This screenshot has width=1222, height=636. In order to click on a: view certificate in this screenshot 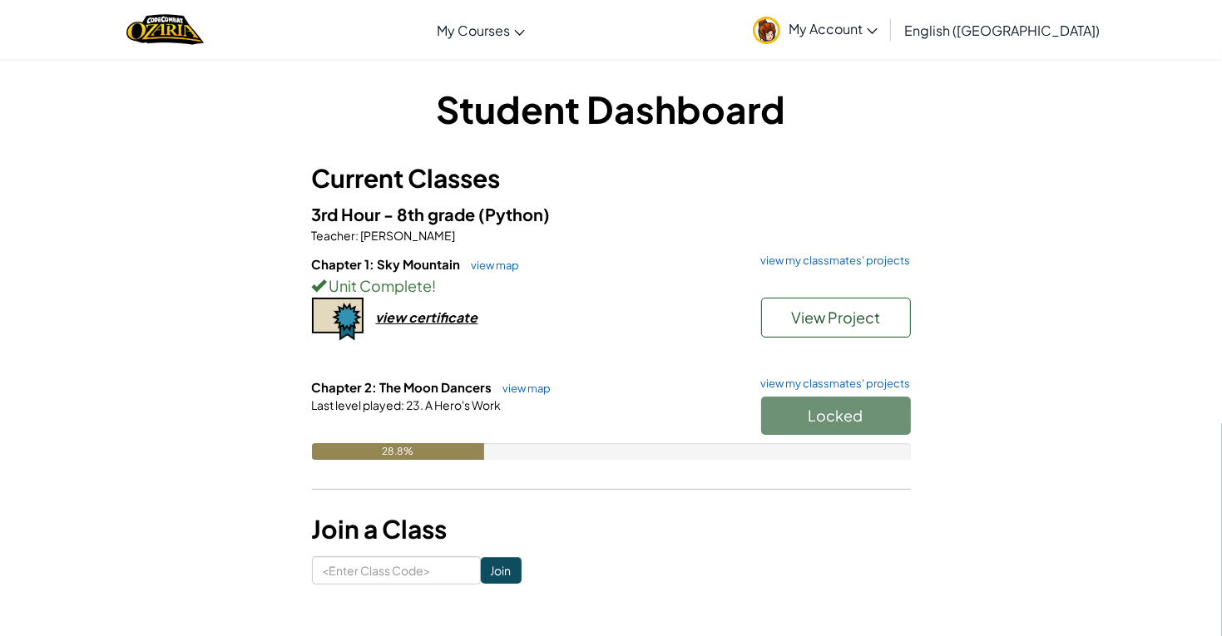, I will do `click(395, 317)`.